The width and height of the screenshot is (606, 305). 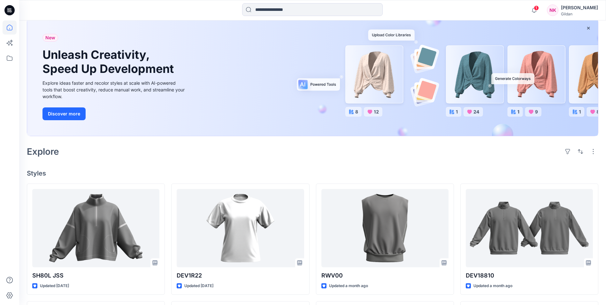 What do you see at coordinates (240, 228) in the screenshot?
I see `a: DEV1R22` at bounding box center [240, 228].